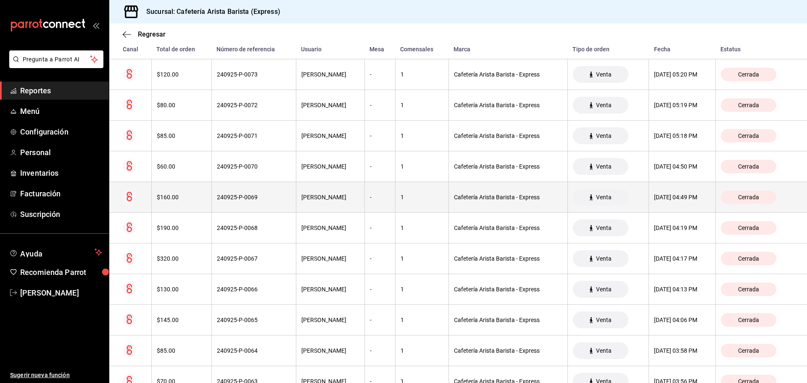 Image resolution: width=807 pixels, height=383 pixels. I want to click on button: Regresar, so click(144, 34).